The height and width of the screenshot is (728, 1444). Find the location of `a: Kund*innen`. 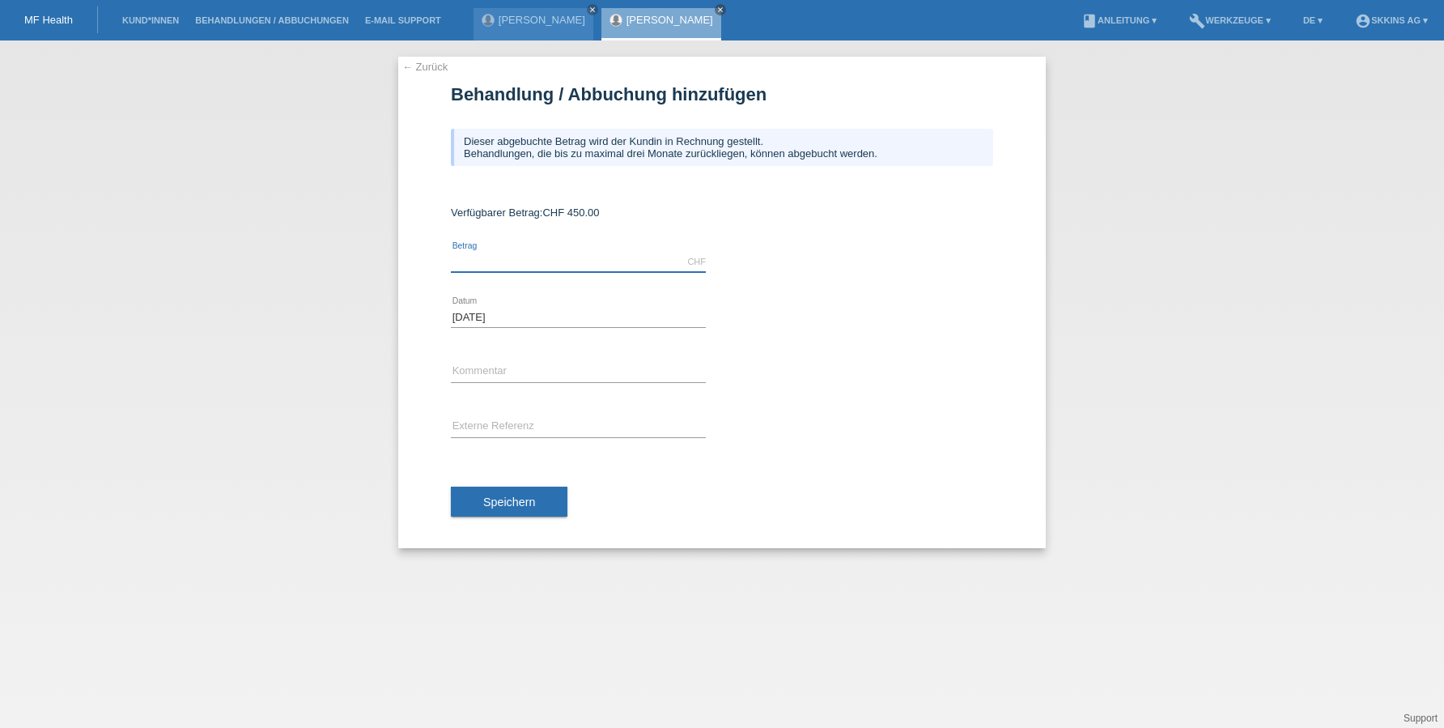

a: Kund*innen is located at coordinates (151, 20).